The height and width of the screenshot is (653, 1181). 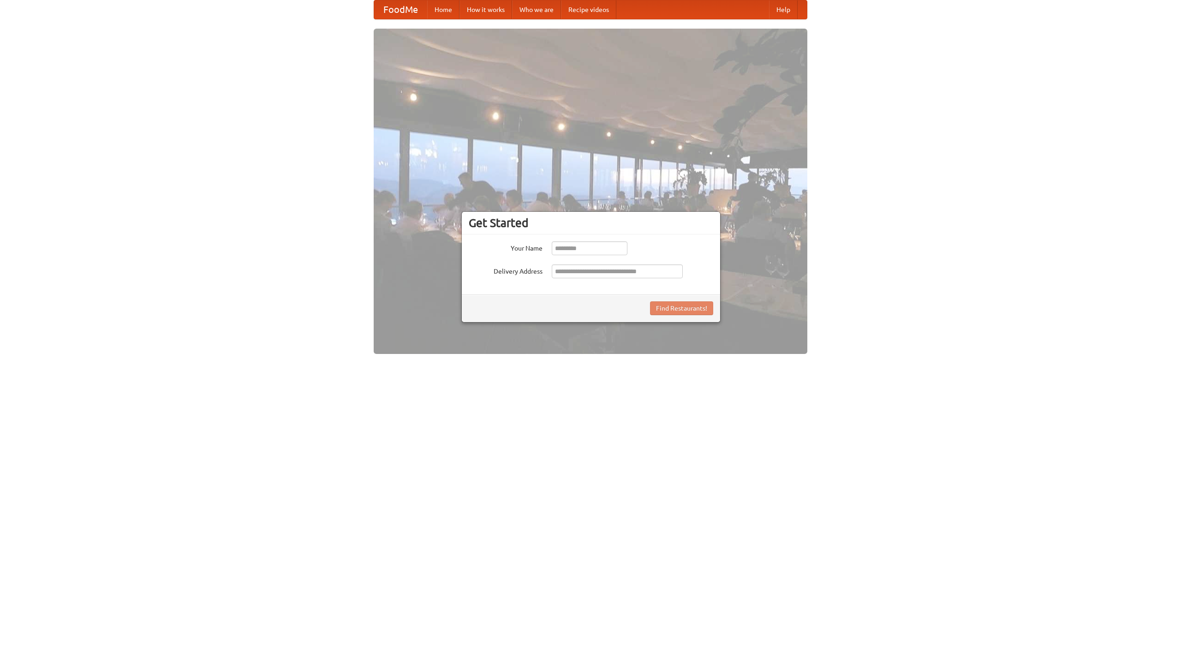 I want to click on a: How it works, so click(x=486, y=10).